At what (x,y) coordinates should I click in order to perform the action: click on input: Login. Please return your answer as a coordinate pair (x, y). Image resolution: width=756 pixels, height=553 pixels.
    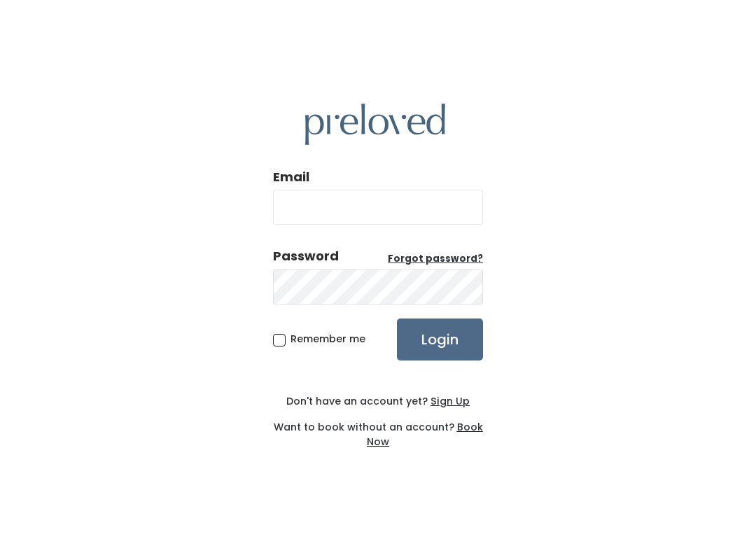
    Looking at the image, I should click on (440, 340).